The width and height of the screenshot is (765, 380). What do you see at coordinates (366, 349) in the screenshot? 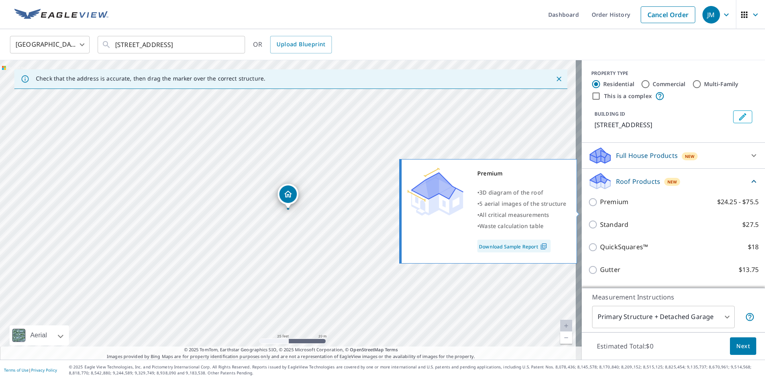
I see `a: OpenStreetMap` at bounding box center [366, 349].